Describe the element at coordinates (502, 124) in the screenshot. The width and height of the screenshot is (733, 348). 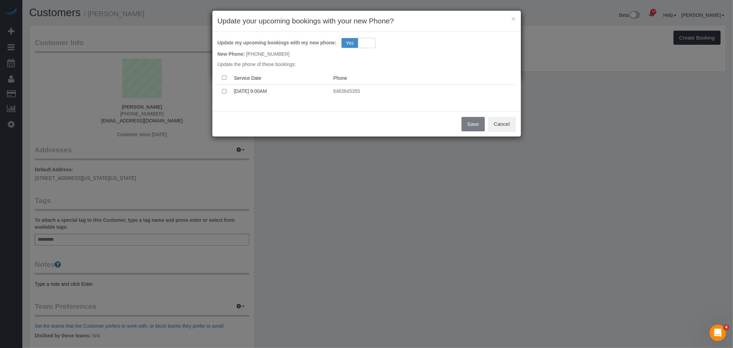
I see `button: Cancel` at that location.